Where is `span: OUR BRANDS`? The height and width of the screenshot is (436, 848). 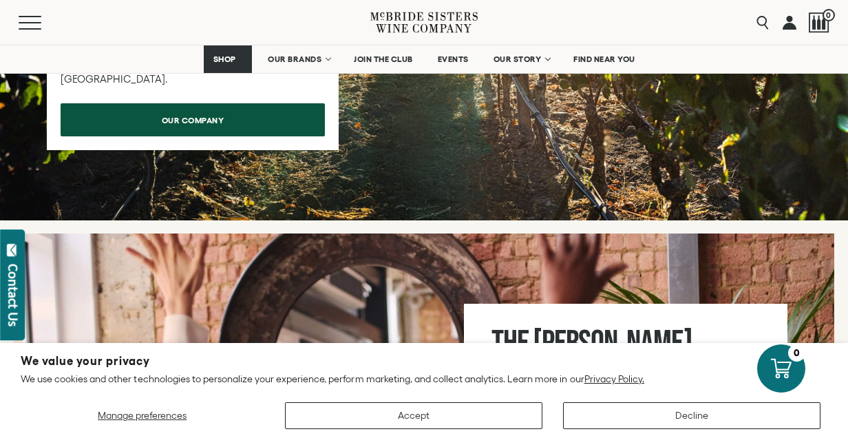 span: OUR BRANDS is located at coordinates (295, 59).